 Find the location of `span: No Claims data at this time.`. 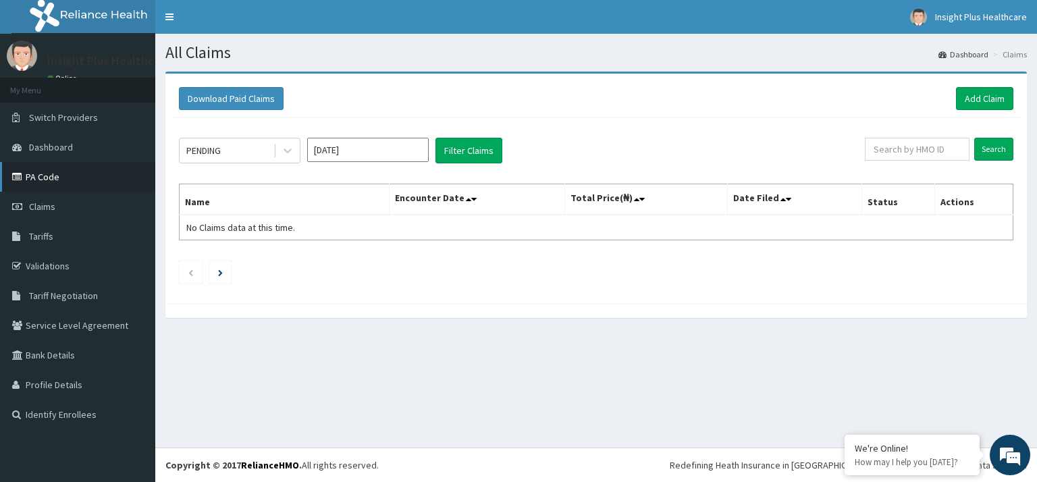

span: No Claims data at this time. is located at coordinates (240, 227).